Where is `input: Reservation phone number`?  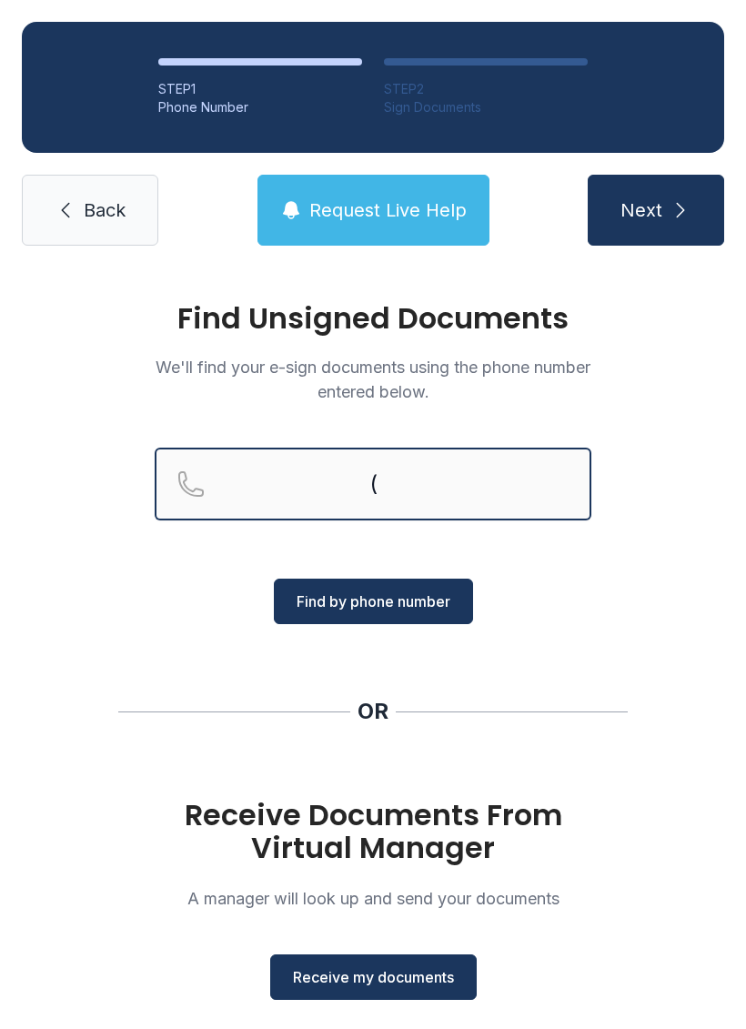
input: Reservation phone number is located at coordinates (373, 484).